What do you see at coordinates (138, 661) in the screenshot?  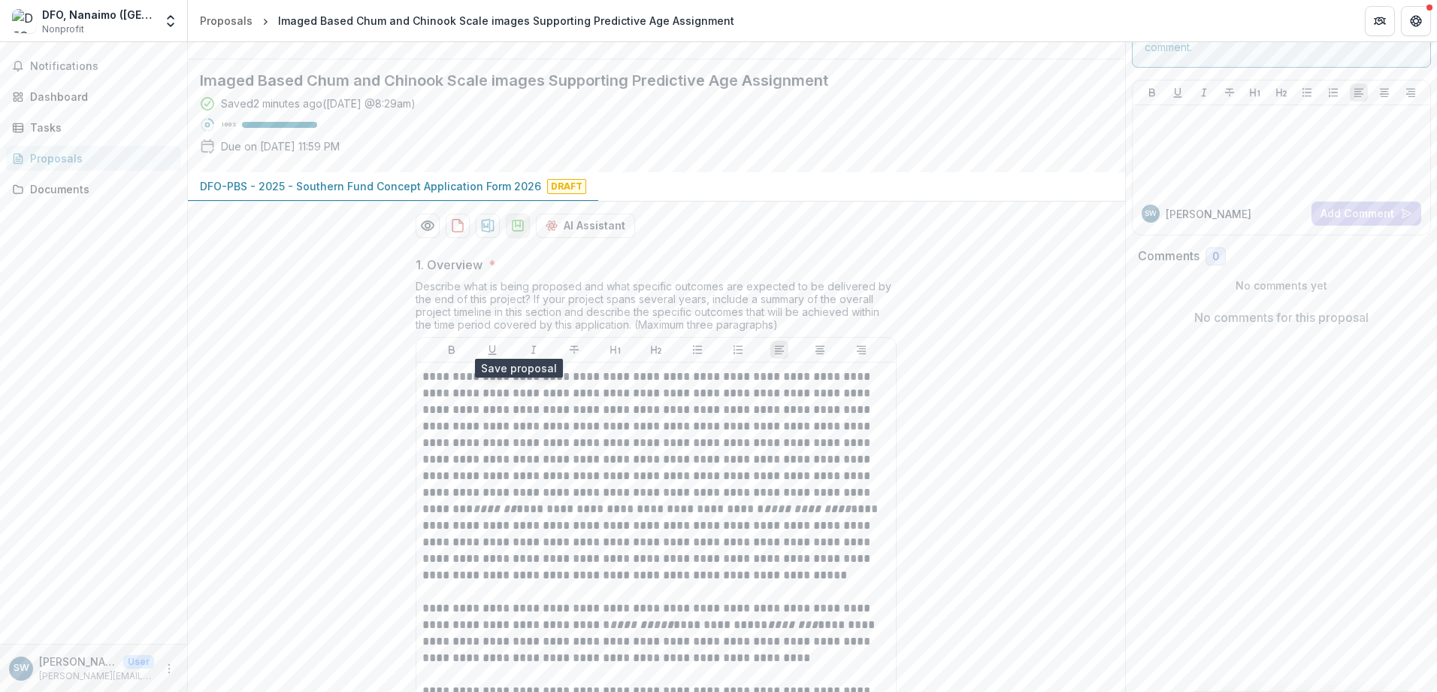 I see `p: User` at bounding box center [138, 661].